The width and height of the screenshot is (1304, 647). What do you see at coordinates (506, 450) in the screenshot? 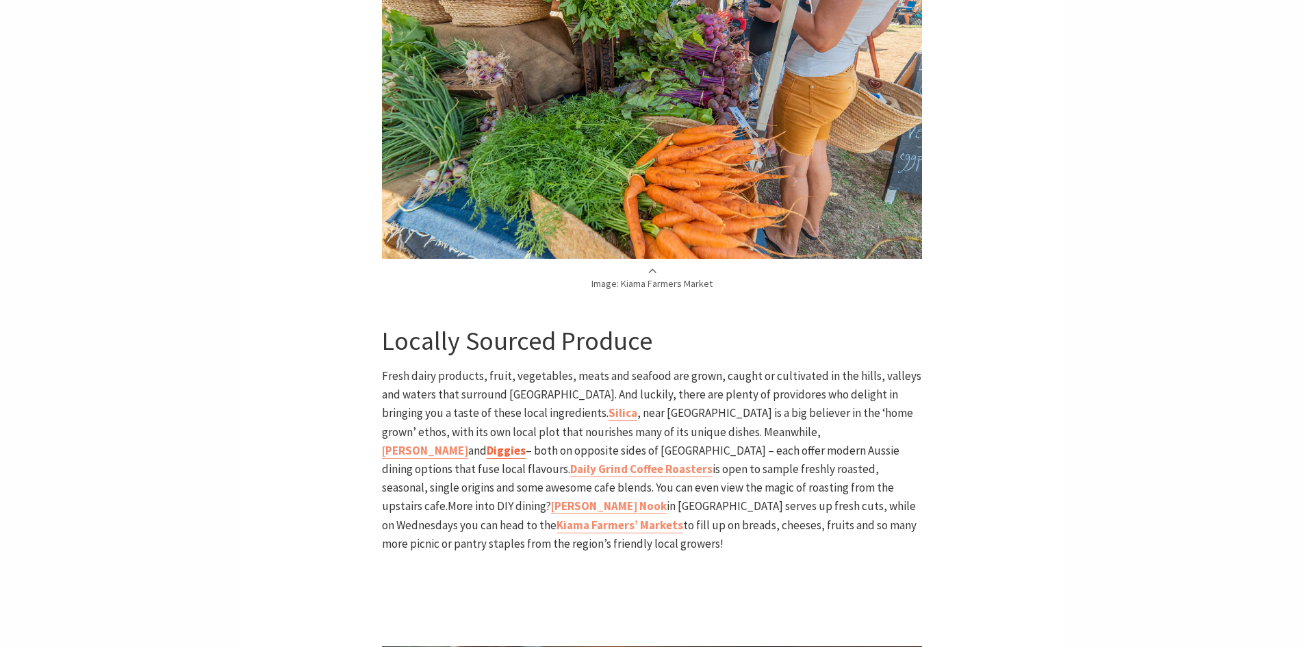
I see `a: Diggies` at bounding box center [506, 450].